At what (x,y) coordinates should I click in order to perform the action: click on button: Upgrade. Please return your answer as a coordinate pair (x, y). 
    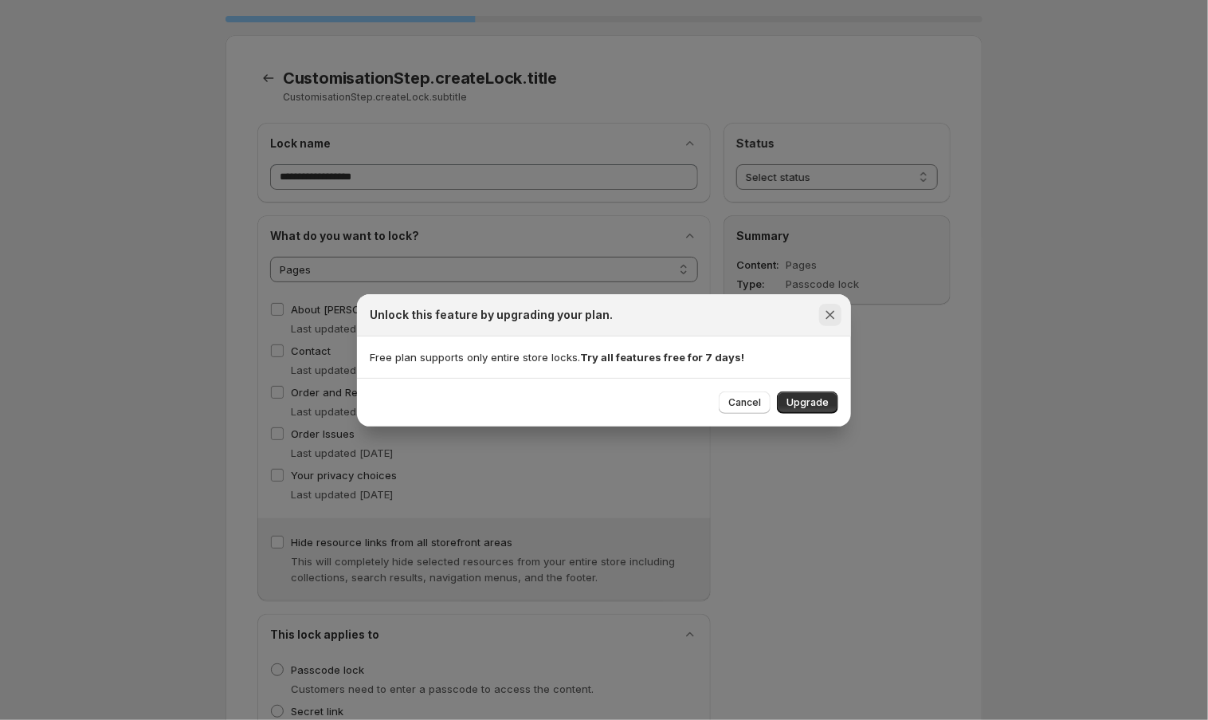
    Looking at the image, I should click on (807, 402).